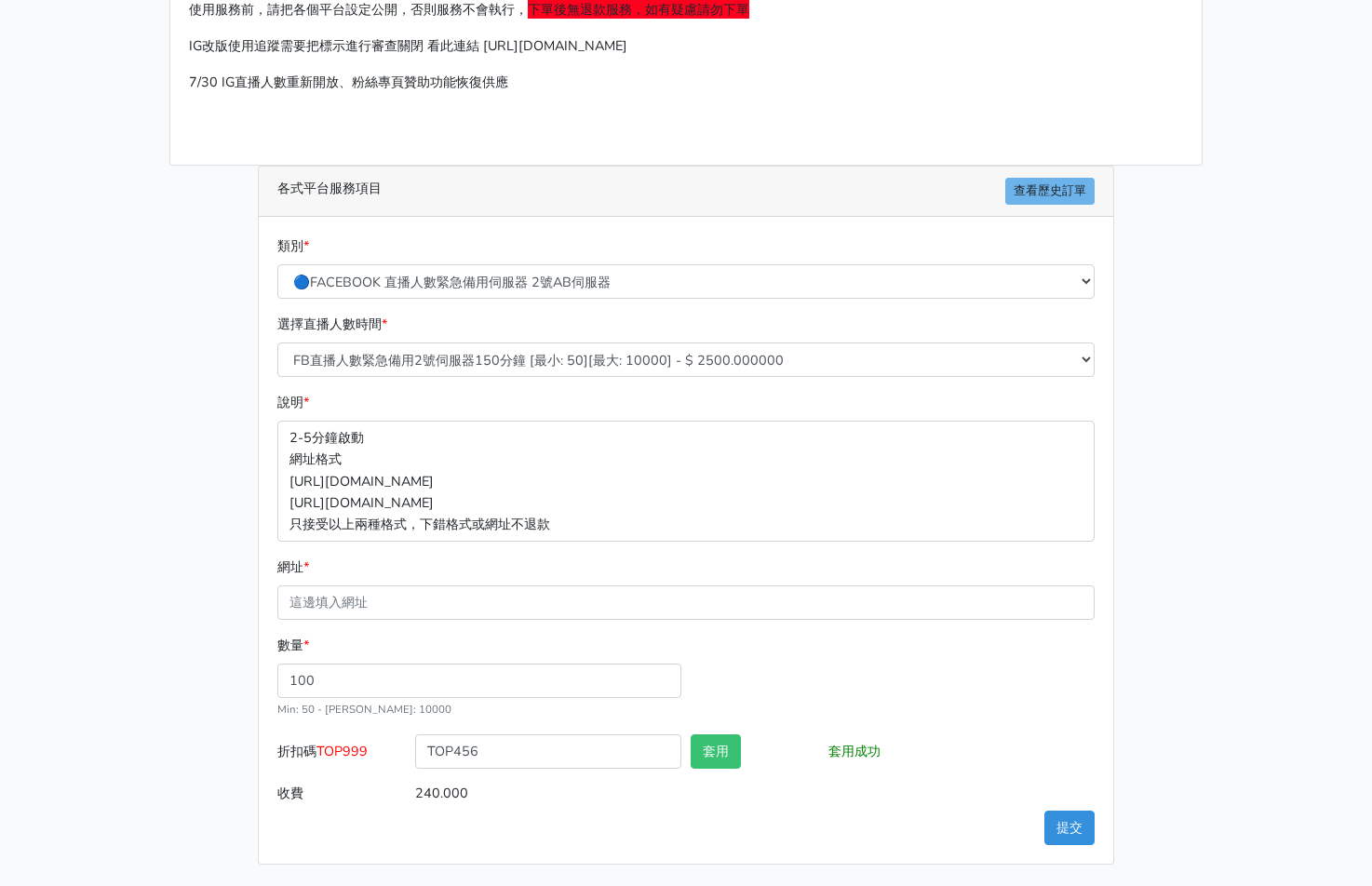  Describe the element at coordinates (686, 82) in the screenshot. I see `p: 7/30 IG直播人數重新開放、粉絲專頁贊助功能恢復供應` at that location.